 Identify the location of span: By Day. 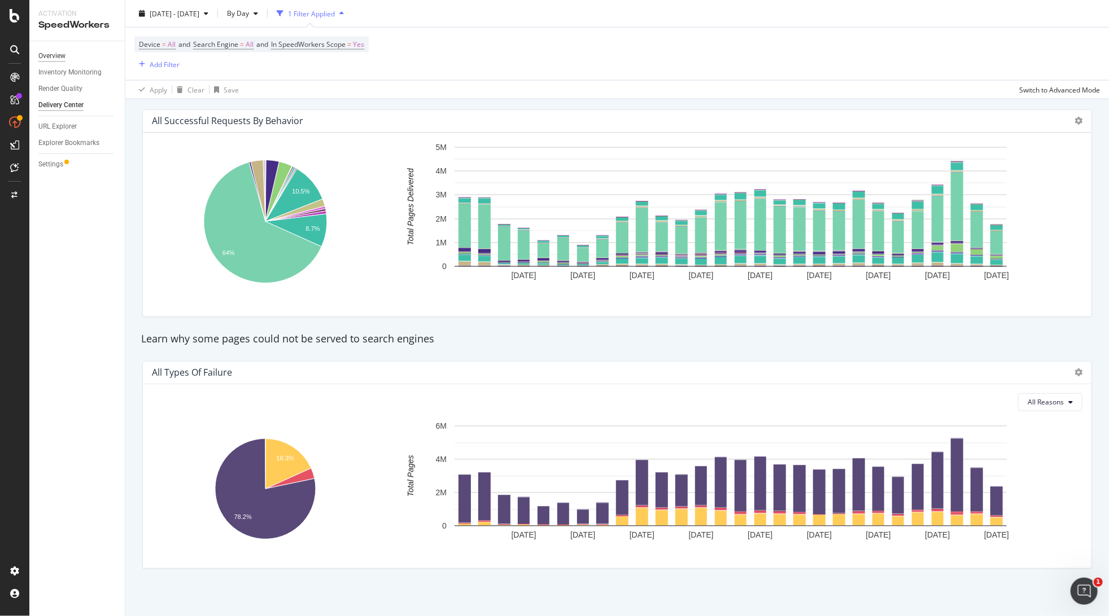
(235, 13).